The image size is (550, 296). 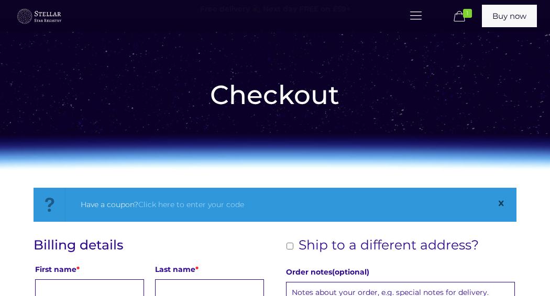 I want to click on label: Last name, so click(x=209, y=270).